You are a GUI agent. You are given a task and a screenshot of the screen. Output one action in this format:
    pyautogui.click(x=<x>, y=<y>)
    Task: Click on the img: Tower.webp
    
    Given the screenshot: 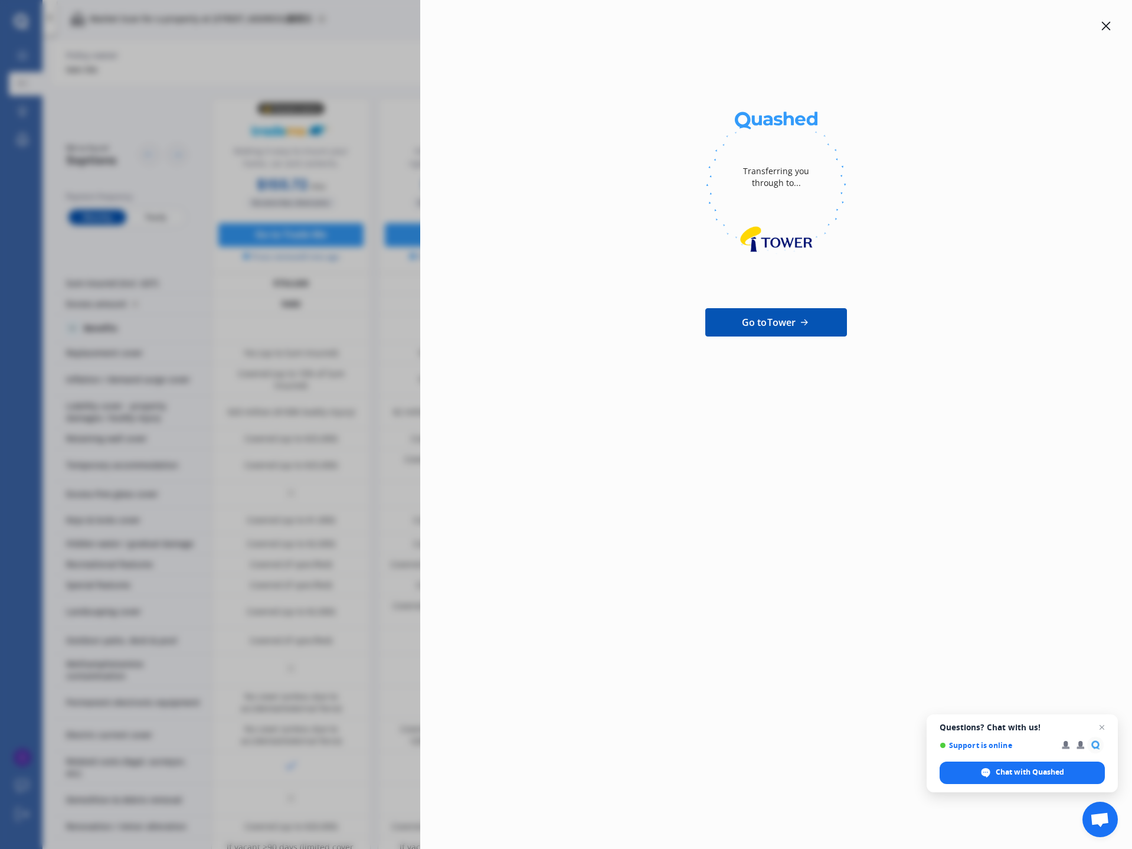 What is the action you would take?
    pyautogui.click(x=776, y=239)
    